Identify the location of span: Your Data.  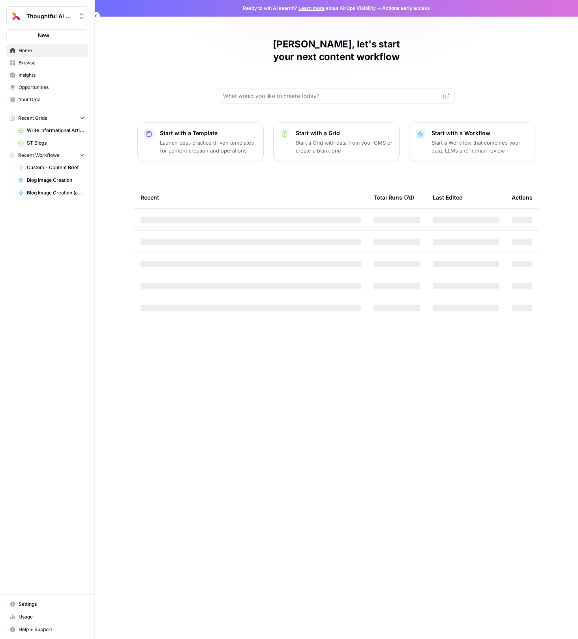
(51, 100).